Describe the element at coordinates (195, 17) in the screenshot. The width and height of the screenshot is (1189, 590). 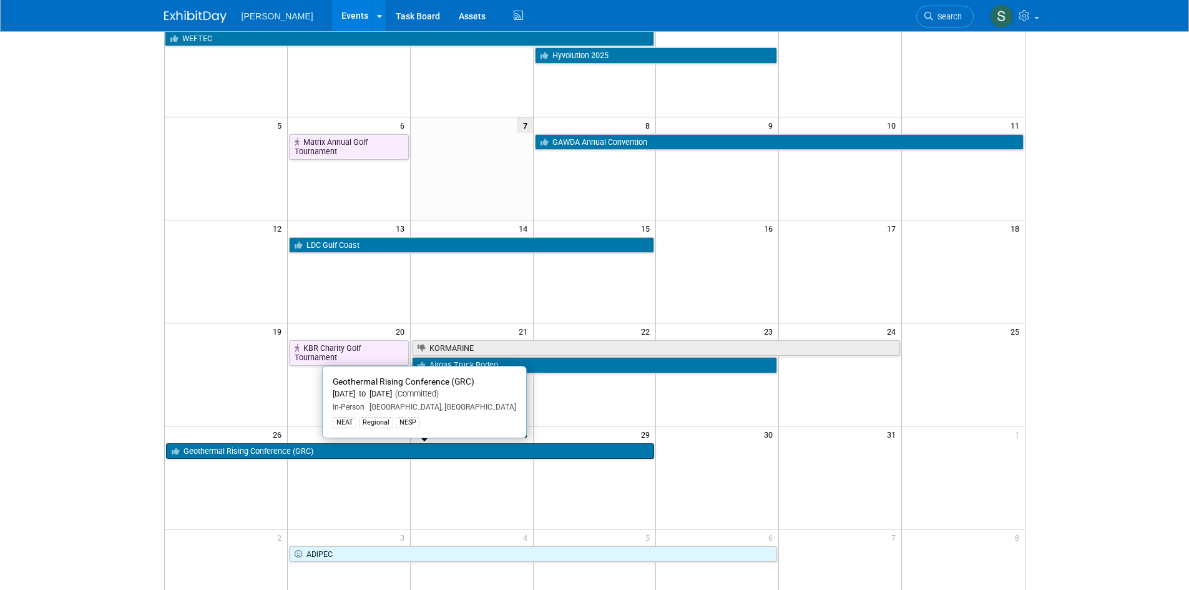
I see `img: ExhibitDay` at that location.